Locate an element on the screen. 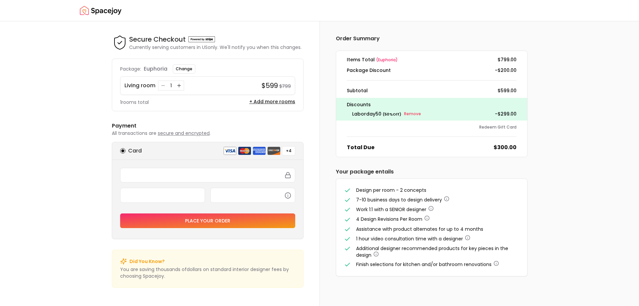  button: Change is located at coordinates (184, 69).